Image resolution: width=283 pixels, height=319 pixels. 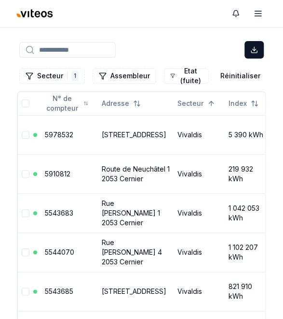 I want to click on span: N° de compteur, so click(x=62, y=103).